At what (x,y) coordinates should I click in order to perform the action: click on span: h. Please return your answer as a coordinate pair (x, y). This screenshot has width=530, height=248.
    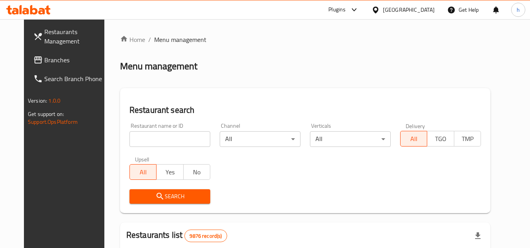
    Looking at the image, I should click on (518, 10).